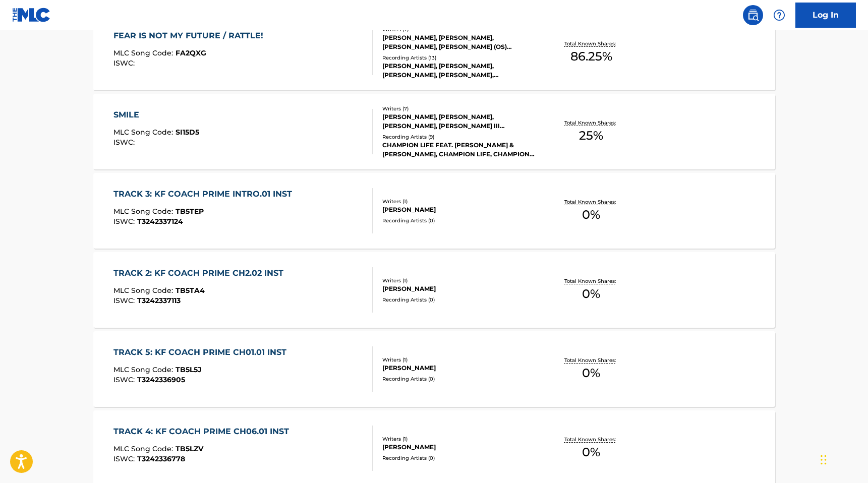  Describe the element at coordinates (160, 221) in the screenshot. I see `span: T3242337124` at that location.